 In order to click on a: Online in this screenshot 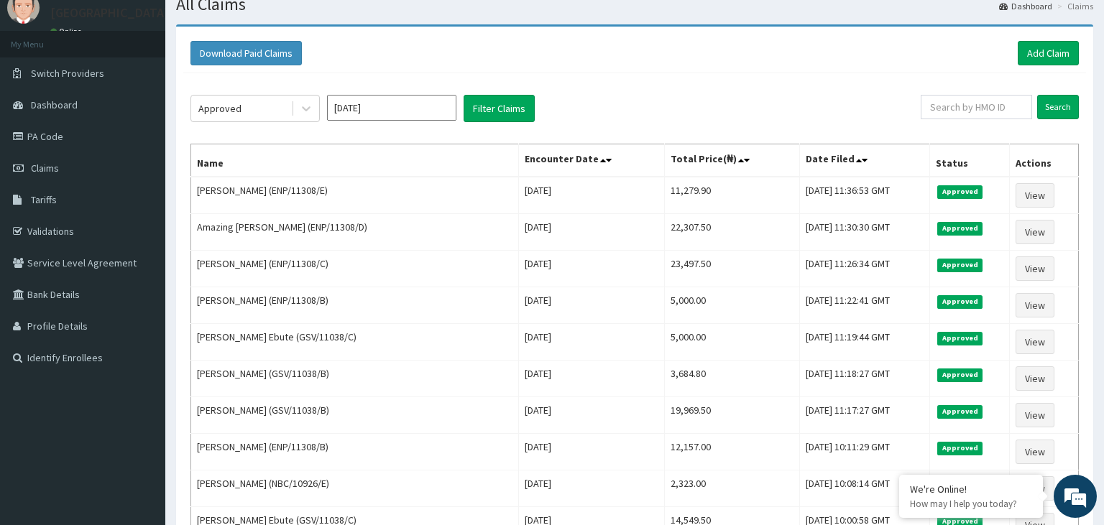, I will do `click(68, 32)`.